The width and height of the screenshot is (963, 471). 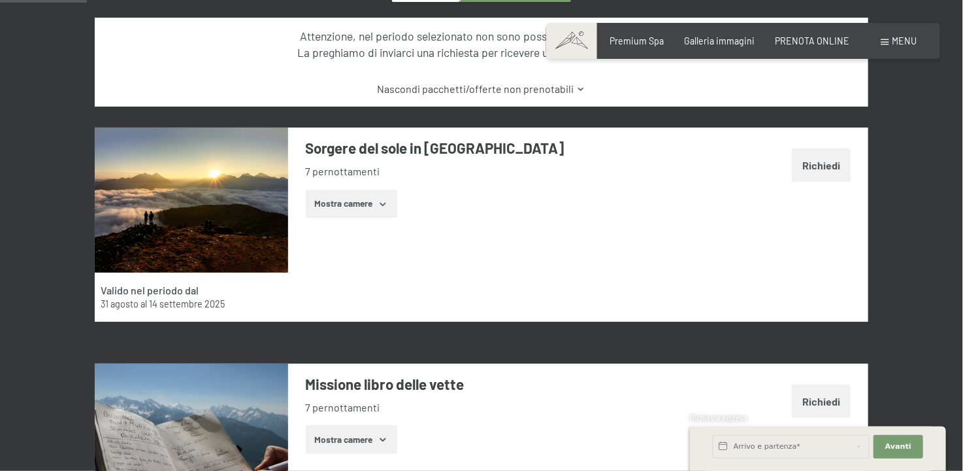 I want to click on strong: Valido nel periodo dal, so click(x=150, y=290).